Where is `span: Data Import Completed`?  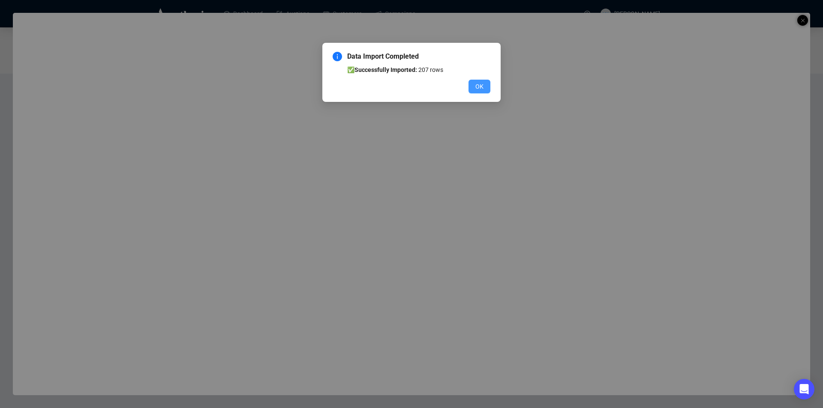 span: Data Import Completed is located at coordinates (419, 57).